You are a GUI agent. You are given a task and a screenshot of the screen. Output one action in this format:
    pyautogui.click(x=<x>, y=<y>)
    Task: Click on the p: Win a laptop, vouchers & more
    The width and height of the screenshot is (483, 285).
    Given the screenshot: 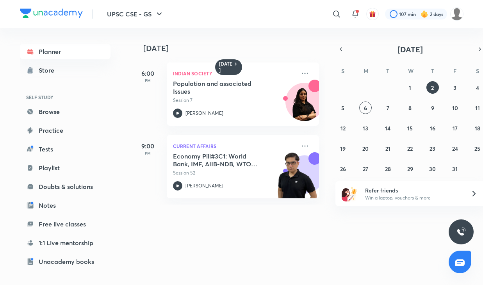 What is the action you would take?
    pyautogui.click(x=414, y=198)
    